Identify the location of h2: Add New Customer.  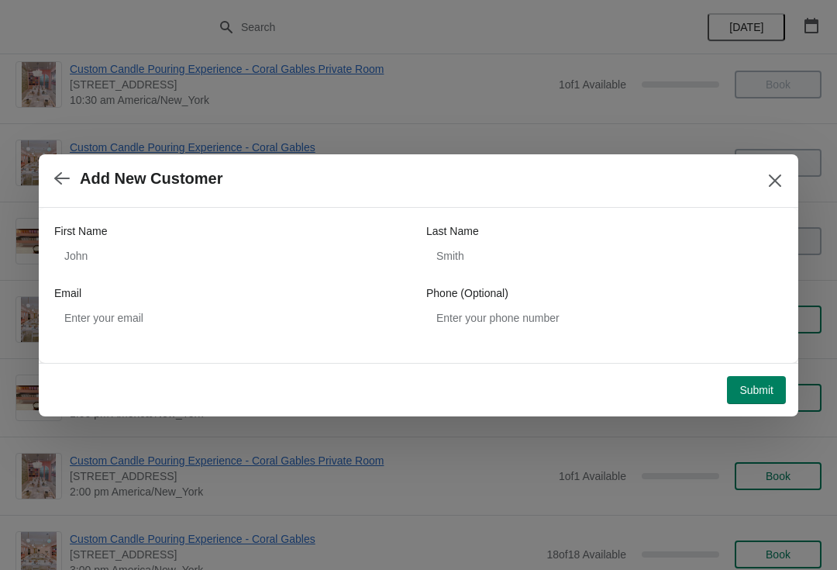
(151, 178).